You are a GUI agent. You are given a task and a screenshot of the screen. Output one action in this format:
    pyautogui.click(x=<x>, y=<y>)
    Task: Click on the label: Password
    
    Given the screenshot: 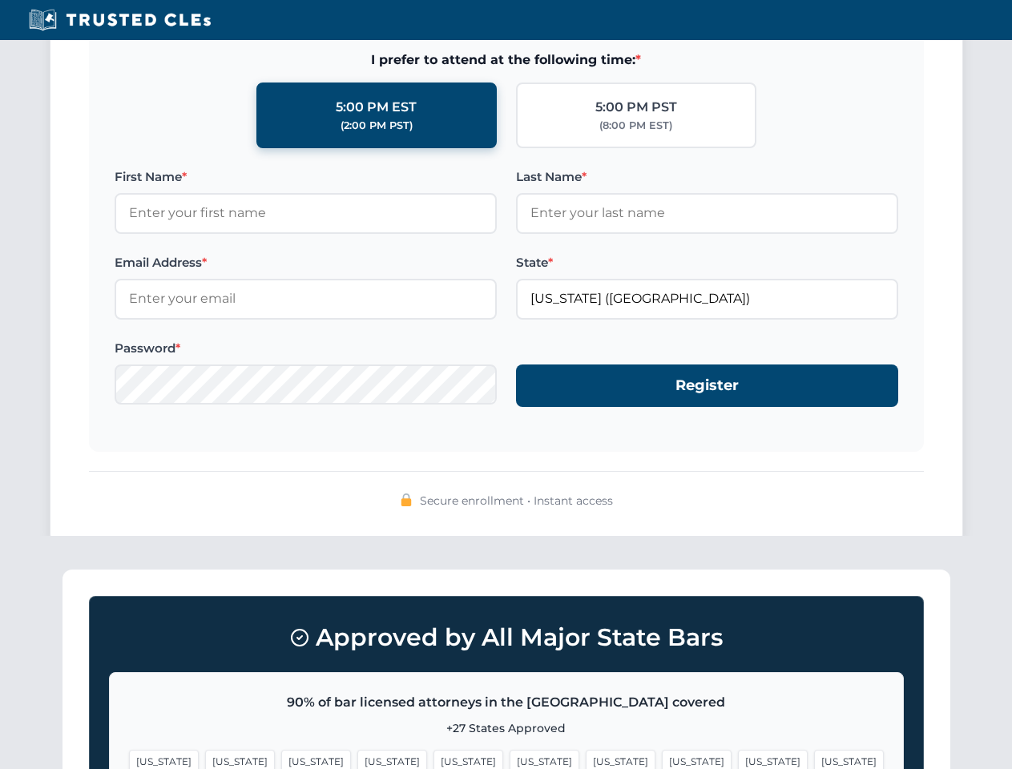 What is the action you would take?
    pyautogui.click(x=305, y=348)
    